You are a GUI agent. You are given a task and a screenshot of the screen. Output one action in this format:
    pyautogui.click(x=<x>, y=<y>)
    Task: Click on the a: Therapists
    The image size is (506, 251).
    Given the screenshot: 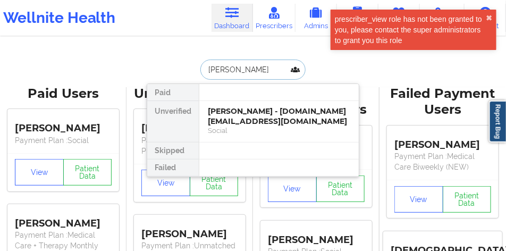 What is the action you would take?
    pyautogui.click(x=399, y=18)
    